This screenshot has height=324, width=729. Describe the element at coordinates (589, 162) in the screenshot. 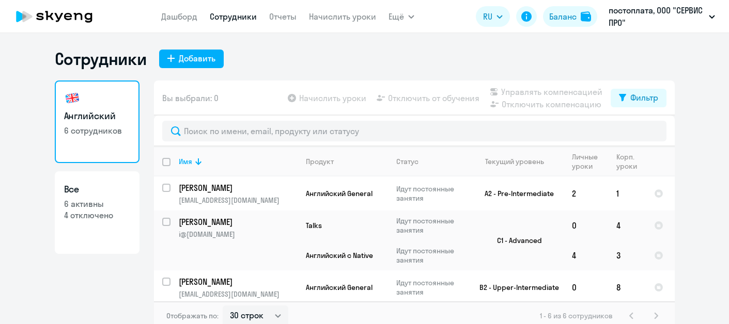

I see `div: Личные уроки` at that location.